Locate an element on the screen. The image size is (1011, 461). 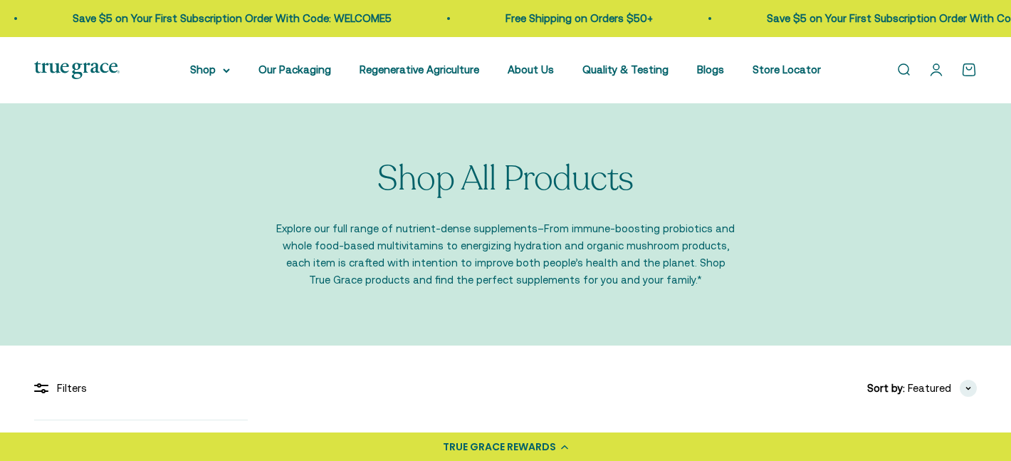
a: Regenerative Agriculture is located at coordinates (419, 69).